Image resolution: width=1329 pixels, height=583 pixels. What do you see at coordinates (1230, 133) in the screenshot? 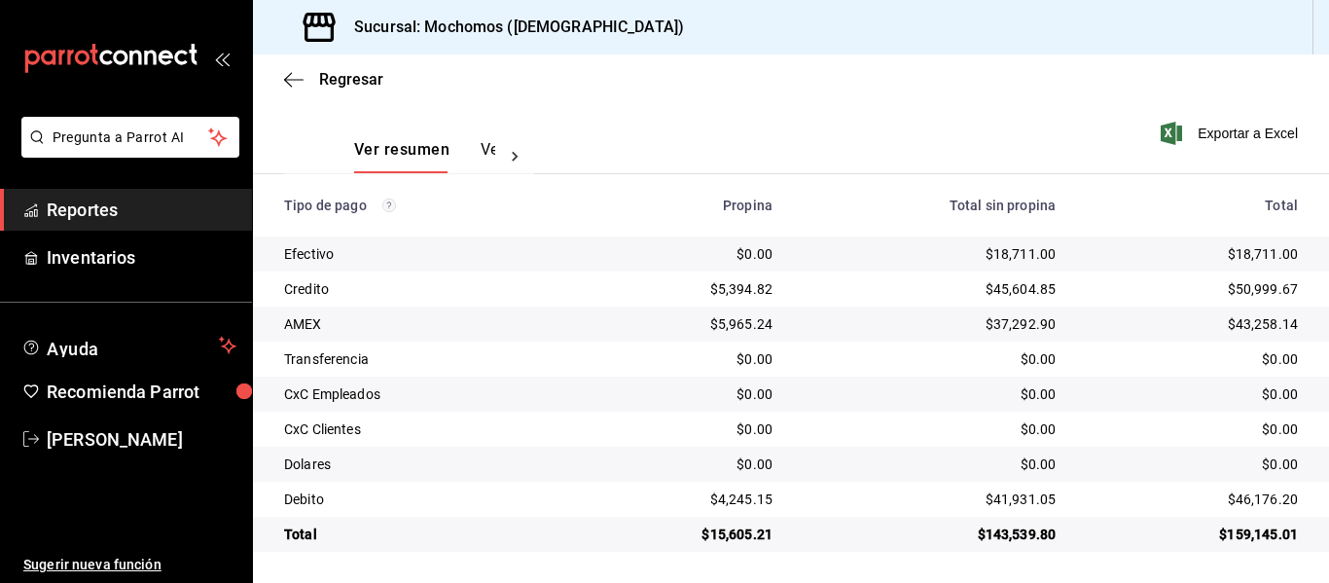
I see `span: Exportar a Excel` at bounding box center [1230, 133].